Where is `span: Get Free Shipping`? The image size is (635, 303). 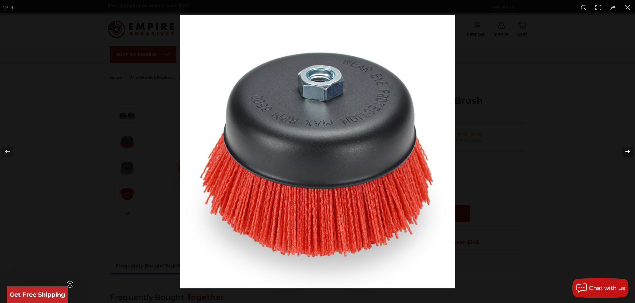 span: Get Free Shipping is located at coordinates (37, 295).